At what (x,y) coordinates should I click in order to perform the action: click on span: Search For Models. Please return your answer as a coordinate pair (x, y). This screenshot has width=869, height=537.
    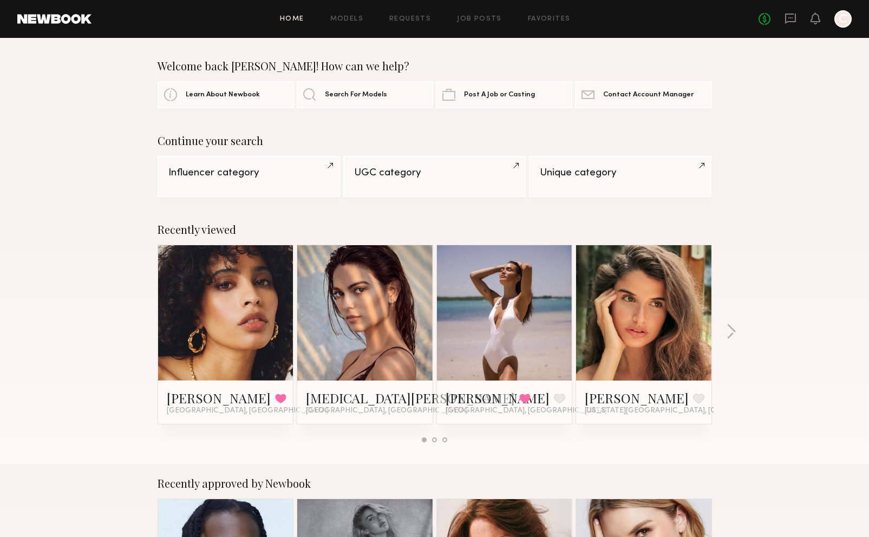
    Looking at the image, I should click on (356, 95).